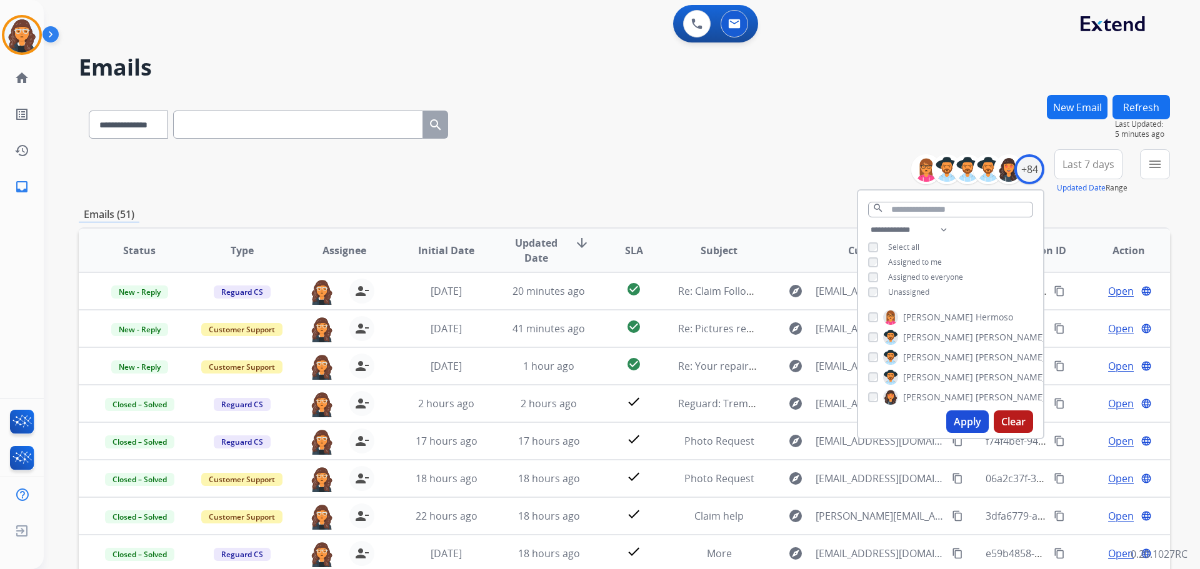 The width and height of the screenshot is (1200, 569). What do you see at coordinates (1159, 554) in the screenshot?
I see `p: 0.20.1027RC` at bounding box center [1159, 554].